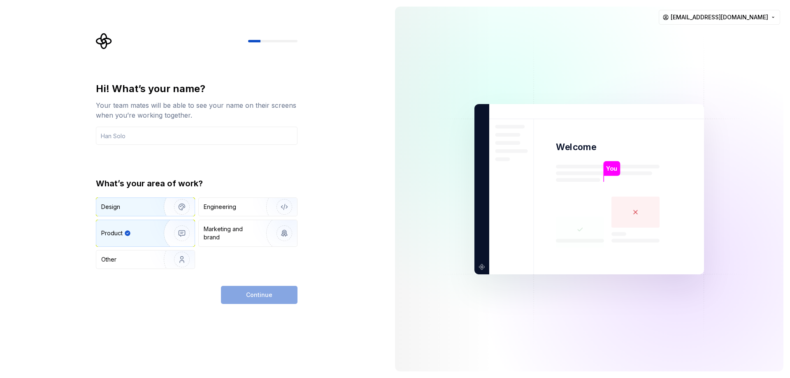  What do you see at coordinates (197, 110) in the screenshot?
I see `div: Your team mates will be able to see your name on their screens when you’re working together.` at bounding box center [197, 110].